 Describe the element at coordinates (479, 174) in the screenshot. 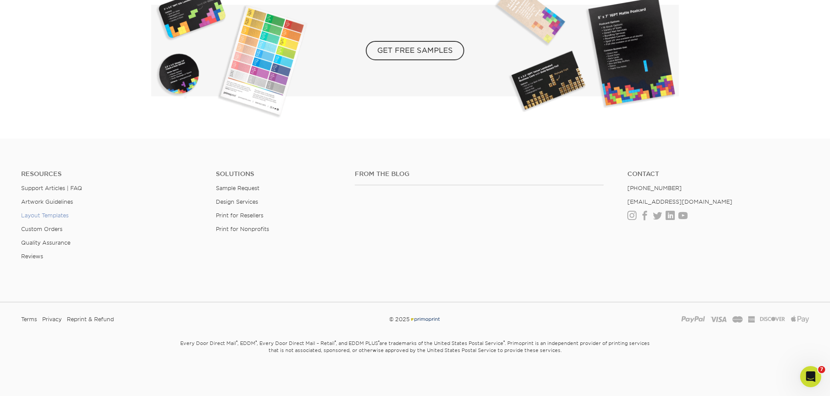

I see `h4: From the Blog` at that location.